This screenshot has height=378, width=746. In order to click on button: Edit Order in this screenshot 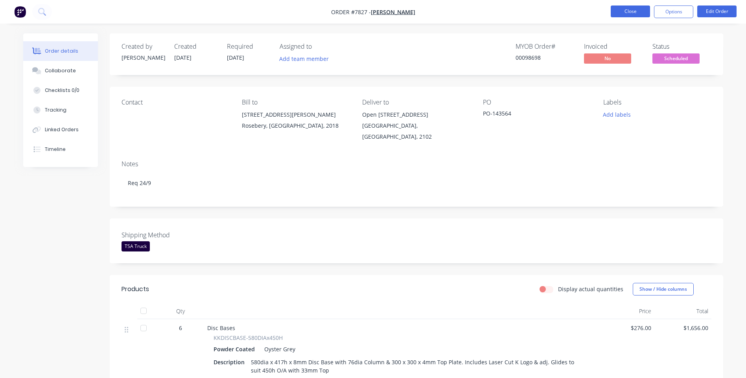, I will do `click(717, 11)`.